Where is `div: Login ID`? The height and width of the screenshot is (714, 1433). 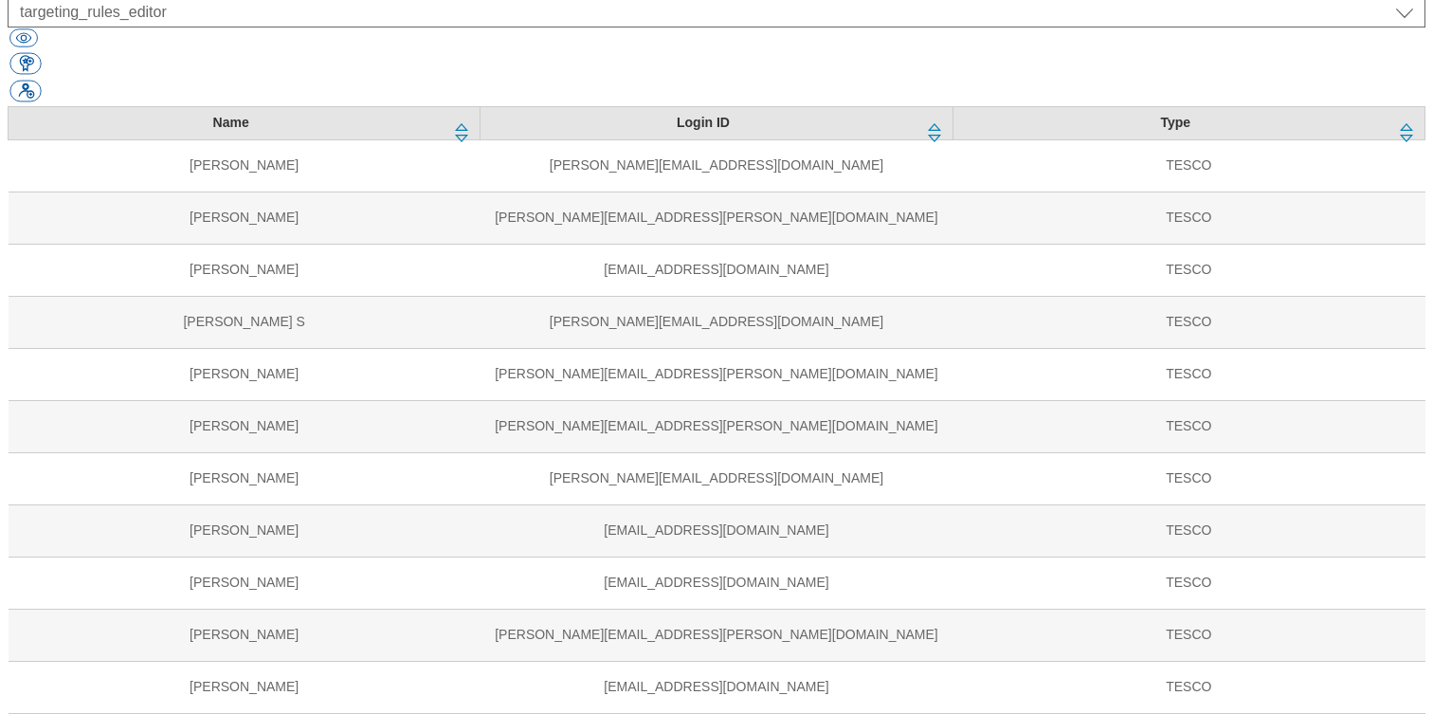 div: Login ID is located at coordinates (702, 123).